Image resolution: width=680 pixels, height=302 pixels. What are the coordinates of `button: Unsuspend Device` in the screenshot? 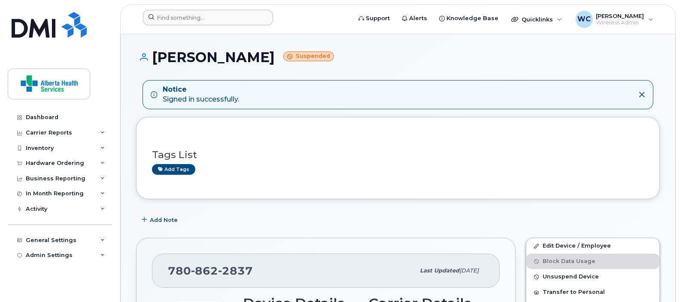 It's located at (593, 277).